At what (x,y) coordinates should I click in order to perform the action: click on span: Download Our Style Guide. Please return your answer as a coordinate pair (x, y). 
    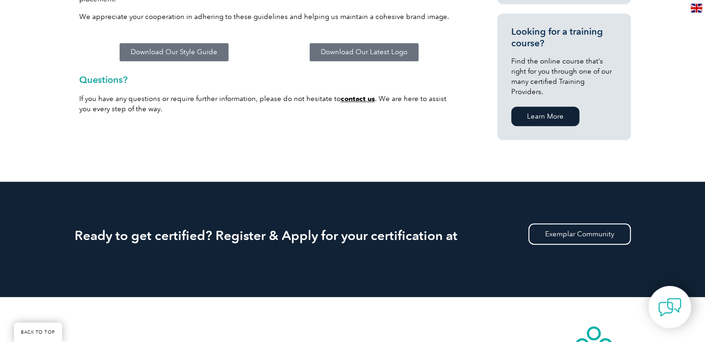
    Looking at the image, I should click on (174, 52).